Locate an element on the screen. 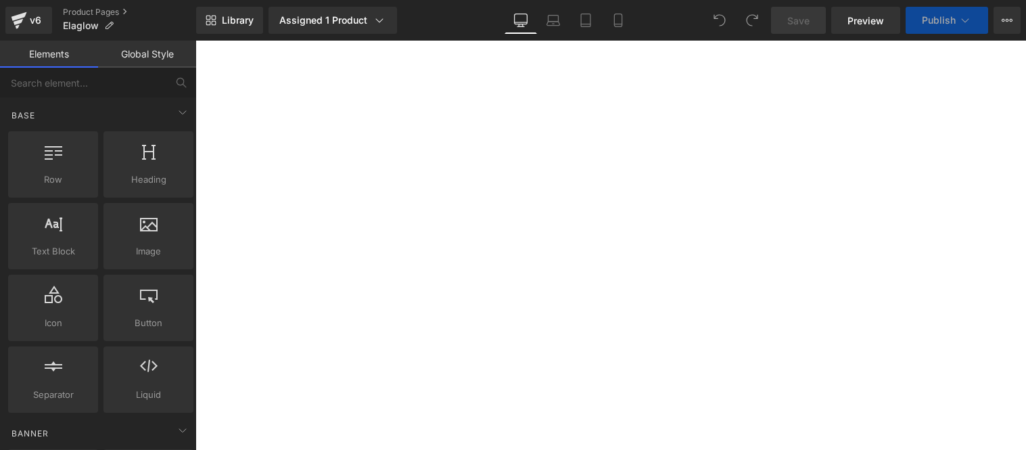  span: Image is located at coordinates (148, 251).